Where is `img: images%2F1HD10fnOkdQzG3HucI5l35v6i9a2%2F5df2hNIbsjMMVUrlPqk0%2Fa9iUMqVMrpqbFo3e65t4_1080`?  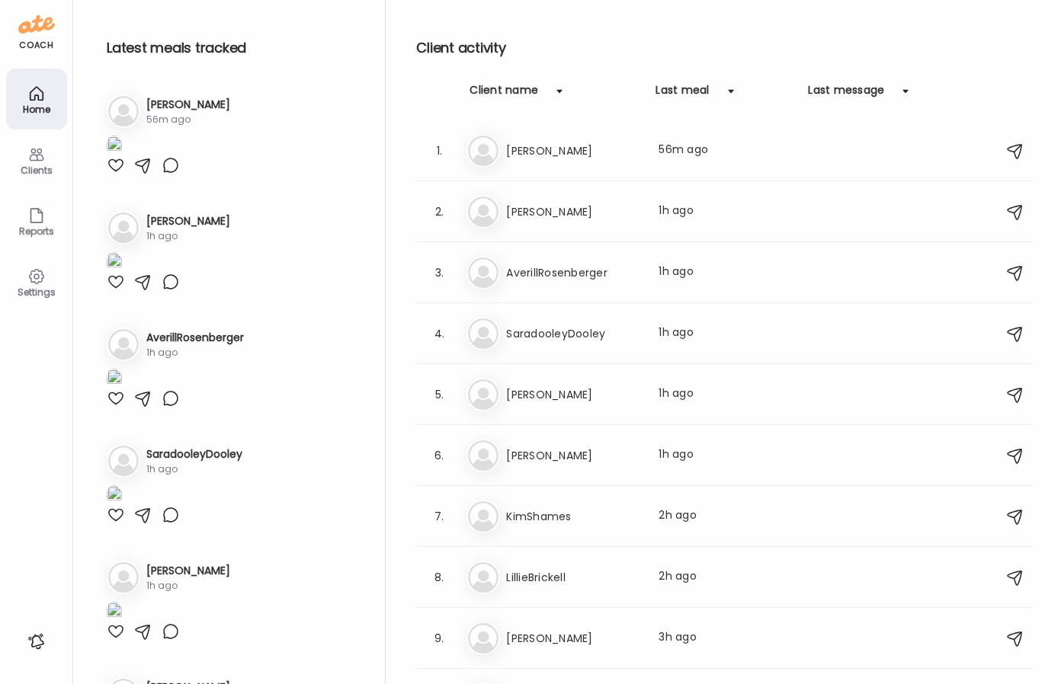 img: images%2F1HD10fnOkdQzG3HucI5l35v6i9a2%2F5df2hNIbsjMMVUrlPqk0%2Fa9iUMqVMrpqbFo3e65t4_1080 is located at coordinates (114, 612).